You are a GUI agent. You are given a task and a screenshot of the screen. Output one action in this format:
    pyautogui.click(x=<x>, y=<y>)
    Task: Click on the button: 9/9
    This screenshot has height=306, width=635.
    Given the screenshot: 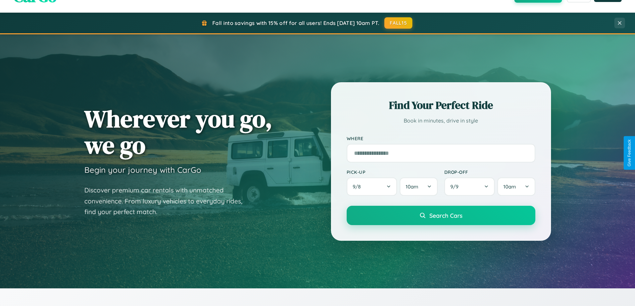 What is the action you would take?
    pyautogui.click(x=470, y=187)
    